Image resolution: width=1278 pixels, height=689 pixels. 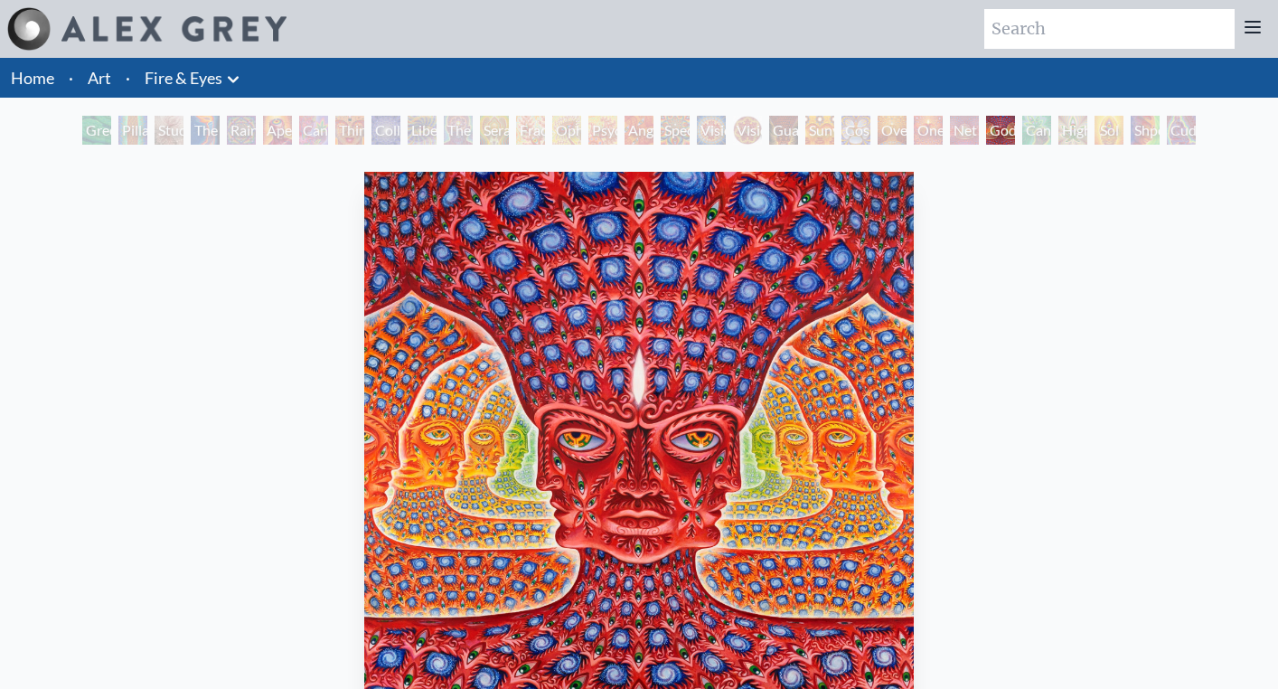 What do you see at coordinates (1036, 130) in the screenshot?
I see `div: Cannafist` at bounding box center [1036, 130].